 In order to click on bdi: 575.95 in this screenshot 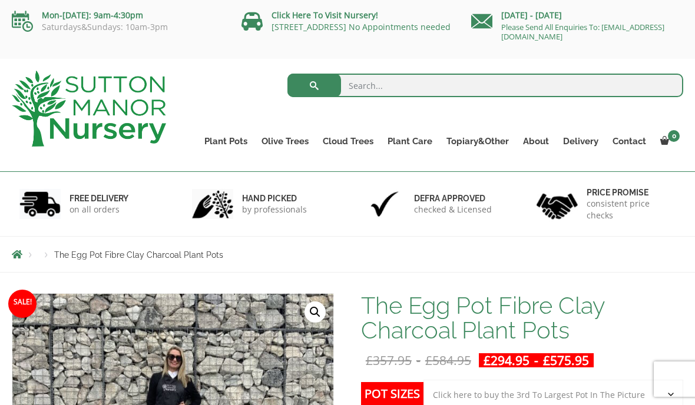, I will do `click(566, 360)`.